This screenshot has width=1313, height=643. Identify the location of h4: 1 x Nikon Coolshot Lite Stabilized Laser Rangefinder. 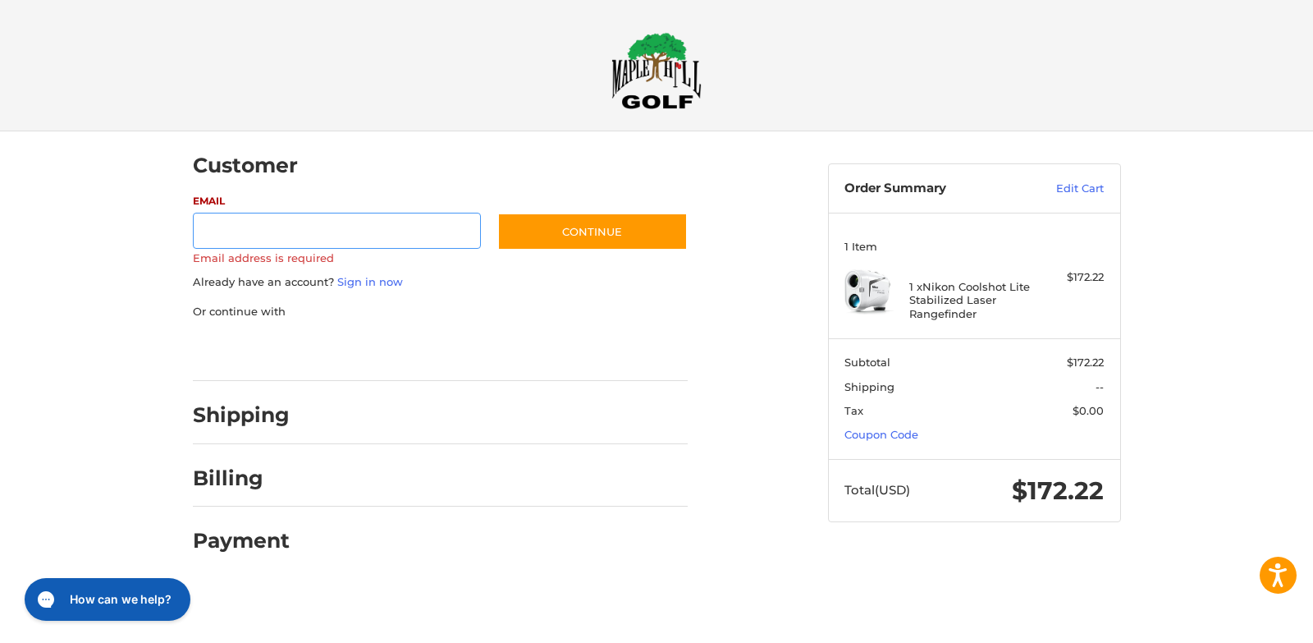
(972, 300).